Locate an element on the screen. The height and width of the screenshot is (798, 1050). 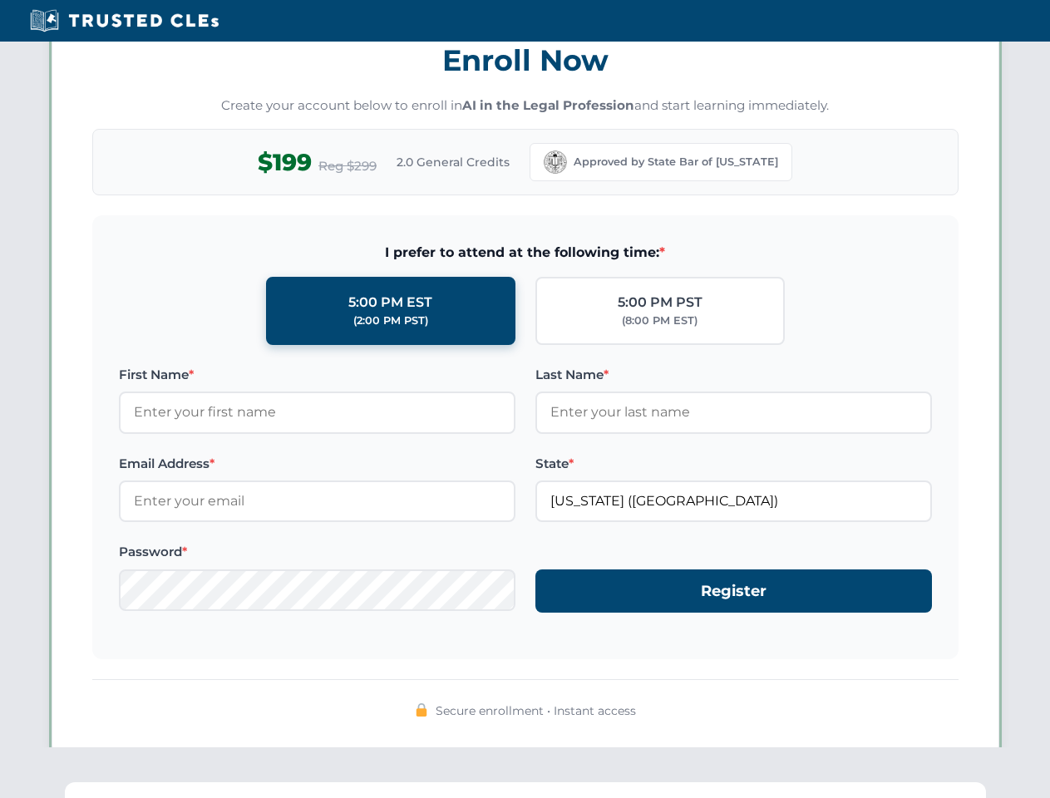
img: Trusted CLEs is located at coordinates (124, 21).